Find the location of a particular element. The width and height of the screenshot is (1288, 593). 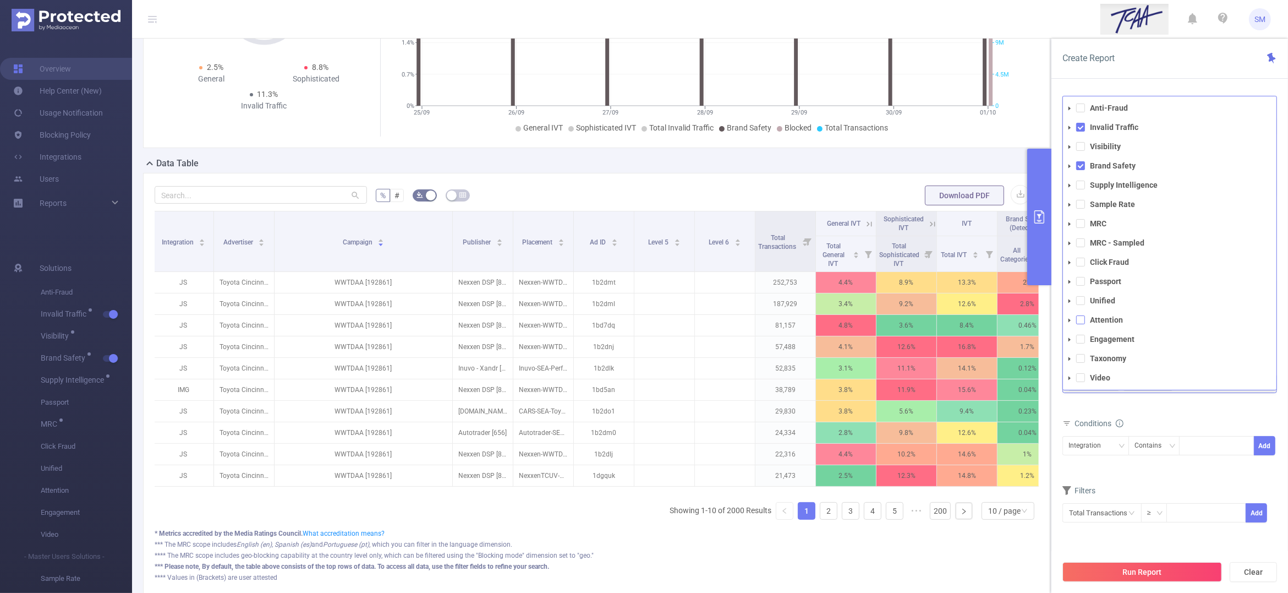

p: 0.04% is located at coordinates (1028, 433).